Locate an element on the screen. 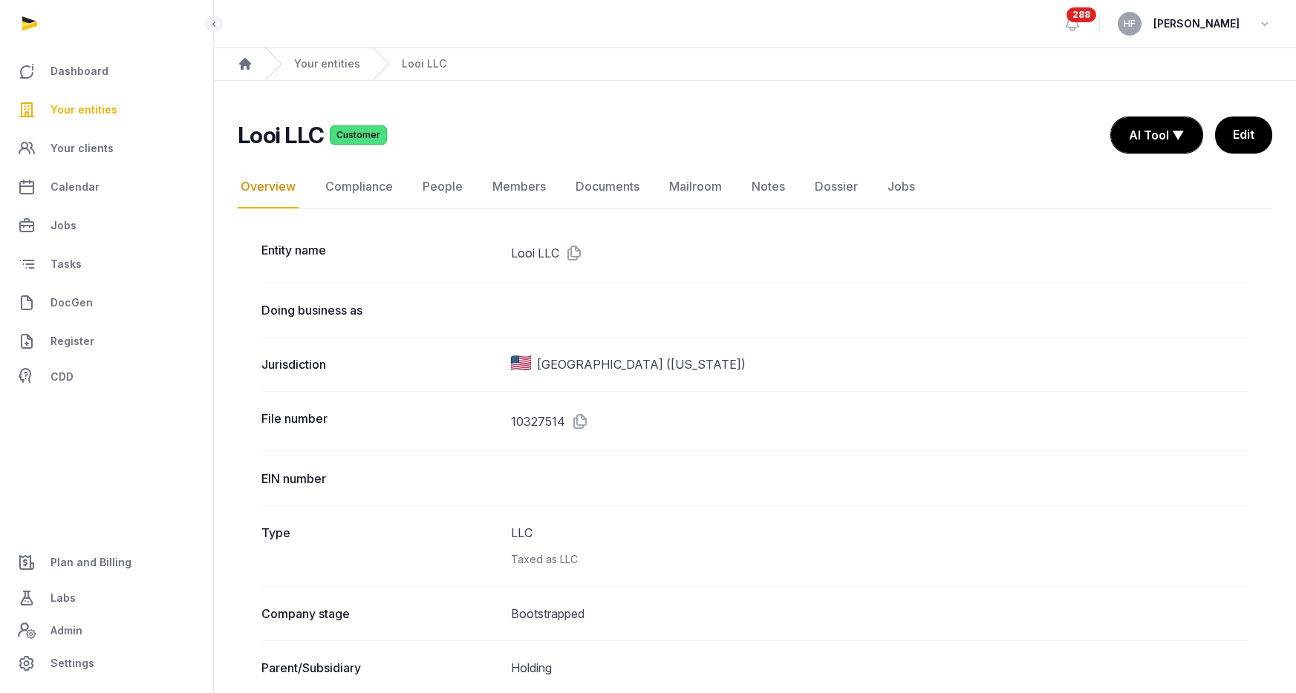 Image resolution: width=1296 pixels, height=693 pixels. span: Jobs is located at coordinates (63, 226).